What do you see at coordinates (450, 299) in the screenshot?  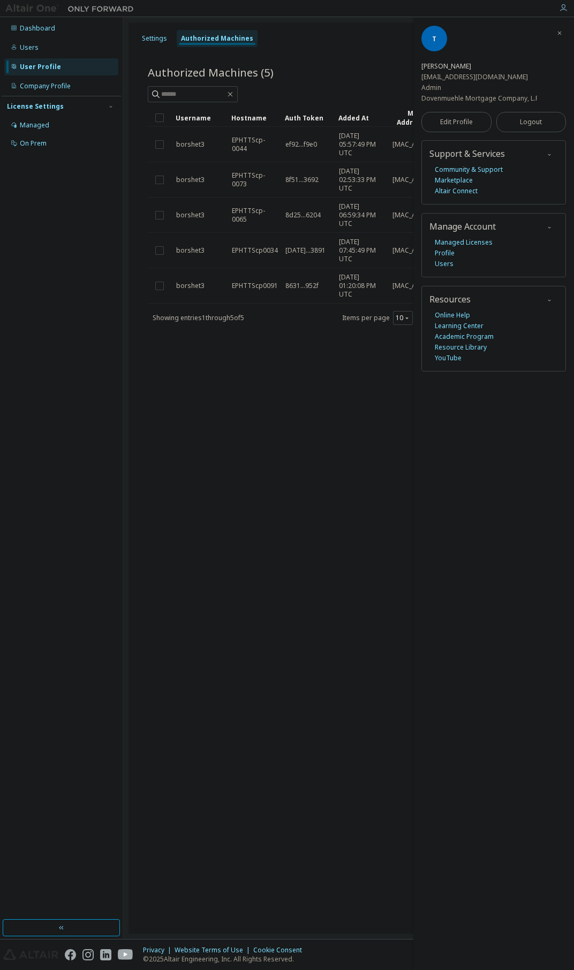 I see `span: Resources` at bounding box center [450, 299].